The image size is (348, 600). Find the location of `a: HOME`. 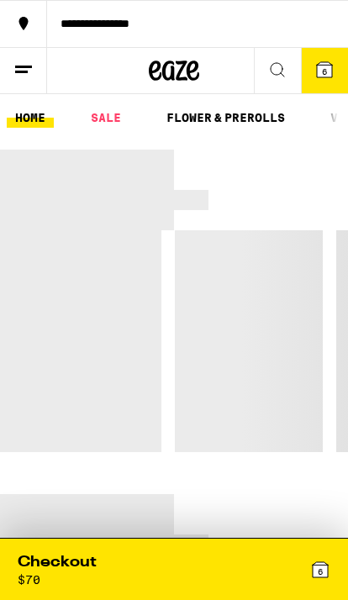

a: HOME is located at coordinates (30, 118).